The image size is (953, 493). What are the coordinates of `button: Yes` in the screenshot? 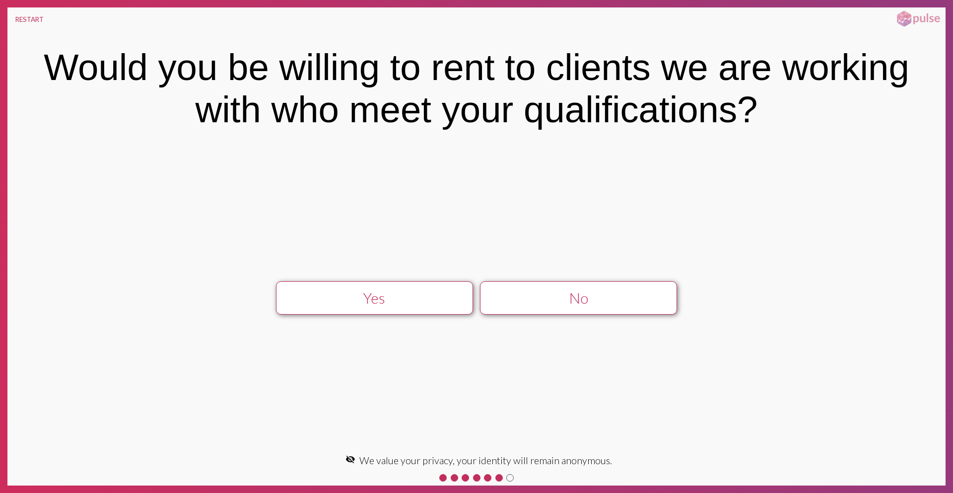 It's located at (374, 297).